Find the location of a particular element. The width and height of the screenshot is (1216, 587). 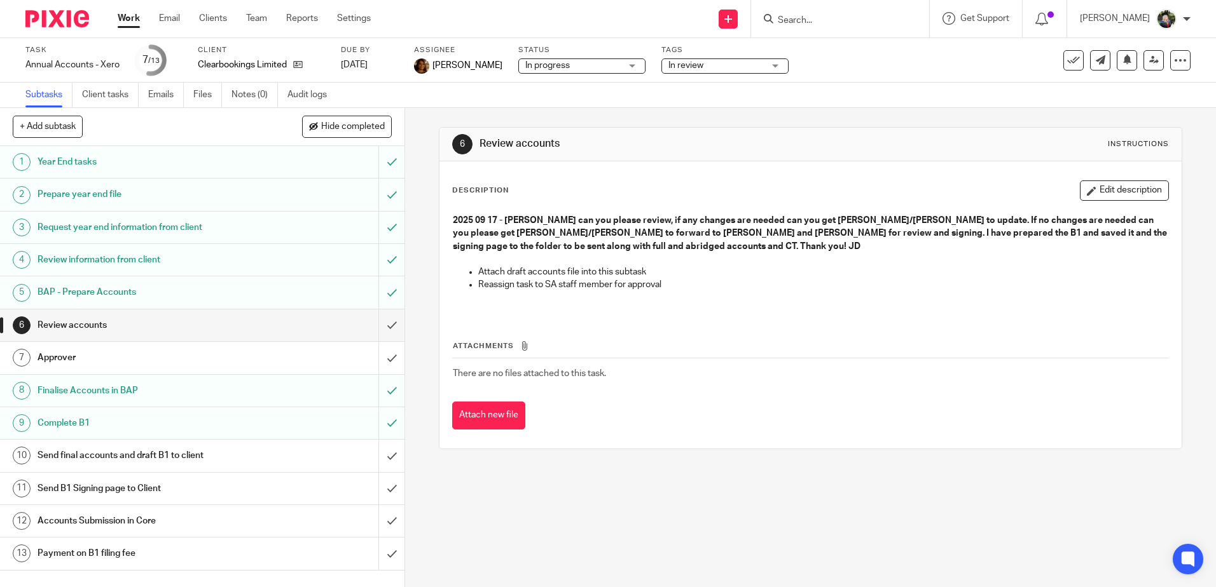

small: /13 is located at coordinates (154, 60).